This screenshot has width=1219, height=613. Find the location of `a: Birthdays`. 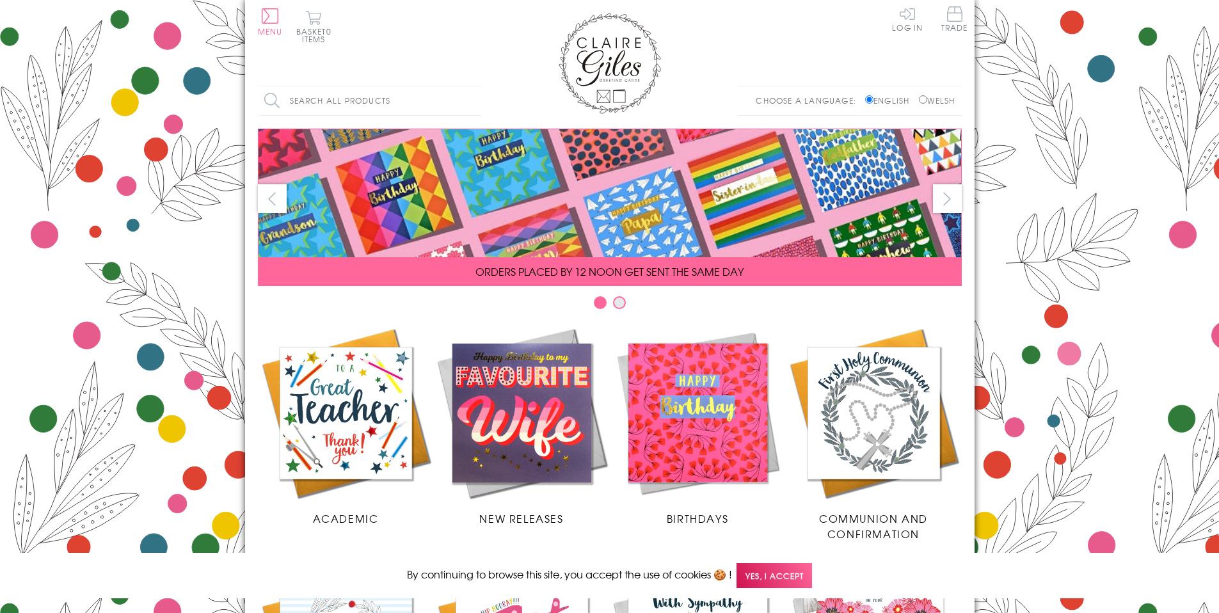

a: Birthdays is located at coordinates (697, 425).